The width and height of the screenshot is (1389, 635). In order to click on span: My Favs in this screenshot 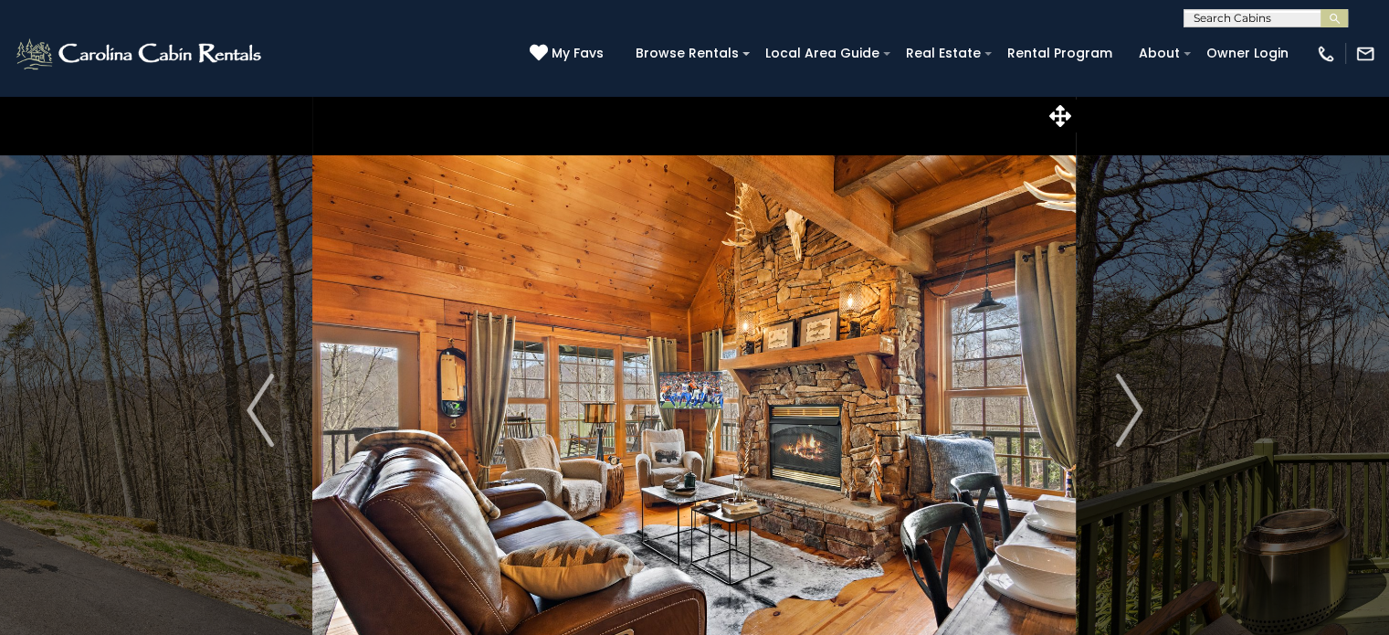, I will do `click(577, 53)`.